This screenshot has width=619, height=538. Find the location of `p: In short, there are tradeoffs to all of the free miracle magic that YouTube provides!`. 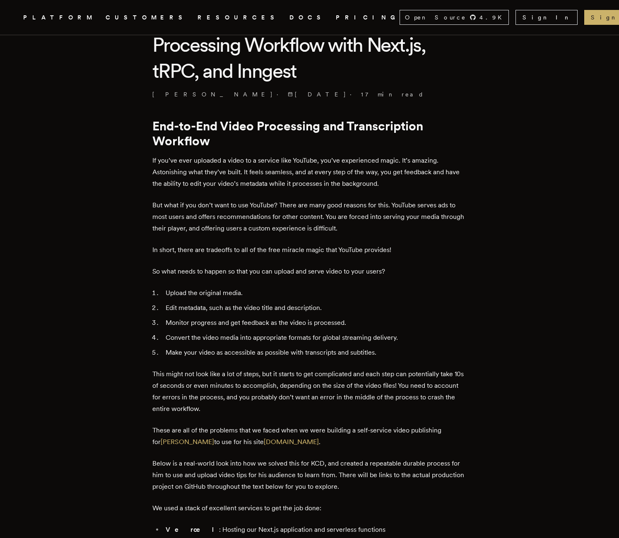

p: In short, there are tradeoffs to all of the free miracle magic that YouTube provides! is located at coordinates (310, 250).